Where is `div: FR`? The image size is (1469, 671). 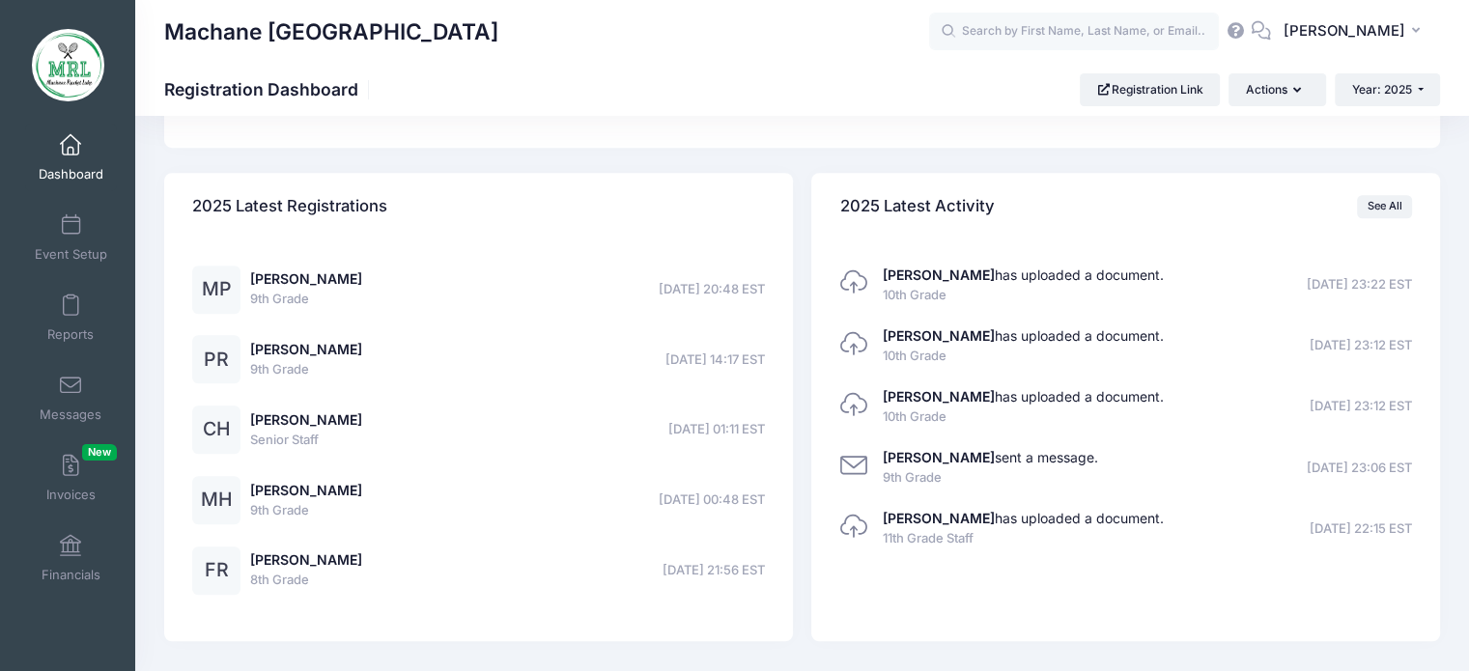 div: FR is located at coordinates (216, 571).